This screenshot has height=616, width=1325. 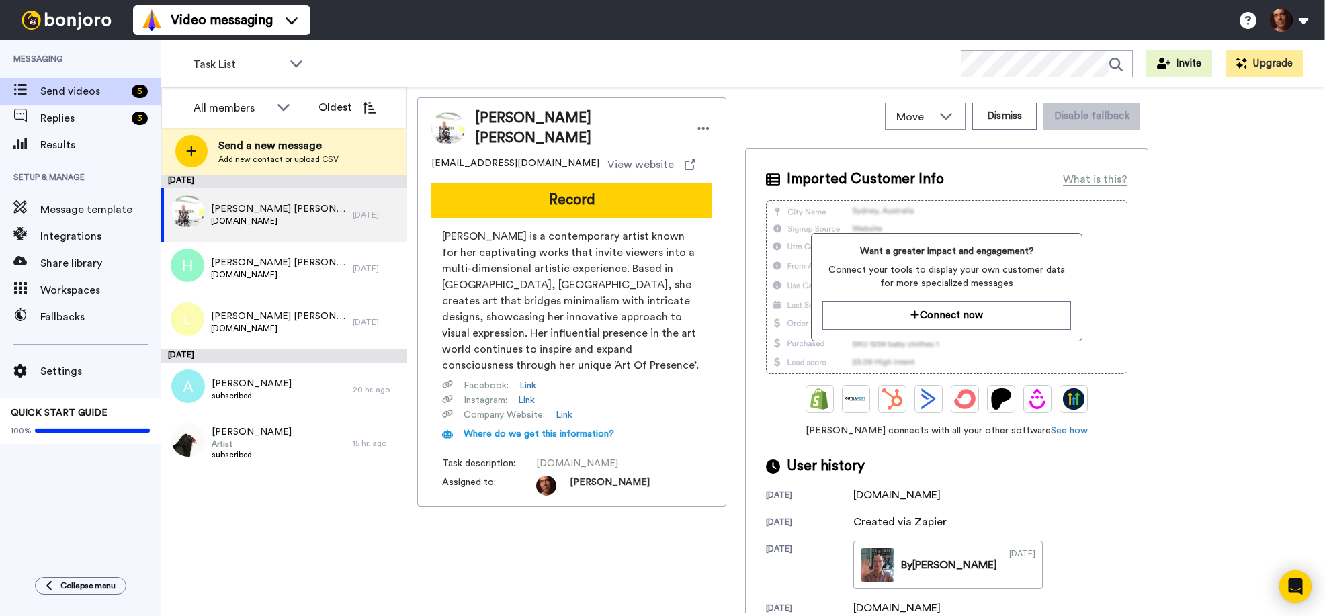 I want to click on img: a.png, so click(x=188, y=386).